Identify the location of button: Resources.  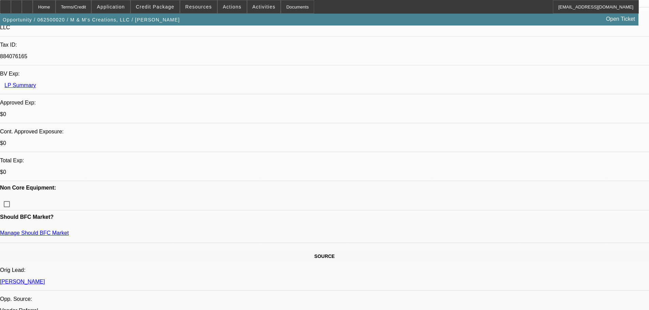
(199, 7).